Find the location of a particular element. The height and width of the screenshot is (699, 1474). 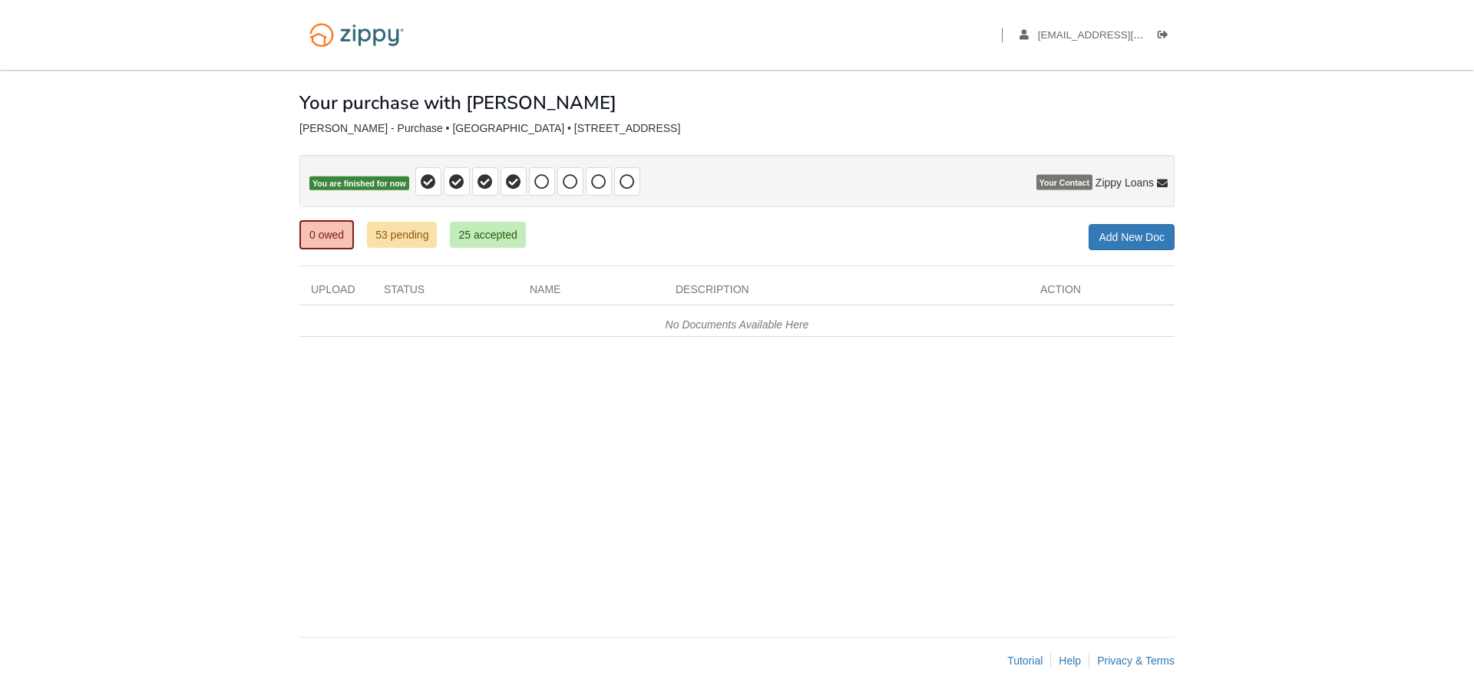

div: Action is located at coordinates (1102, 293).